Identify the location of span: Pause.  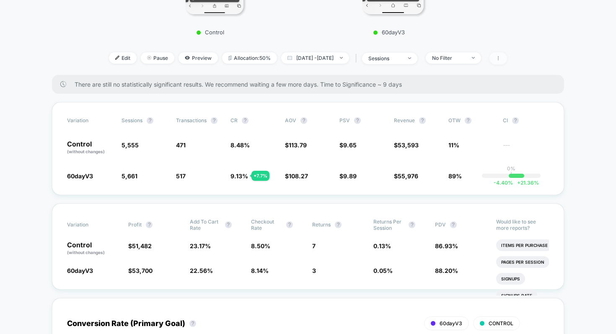
(157, 58).